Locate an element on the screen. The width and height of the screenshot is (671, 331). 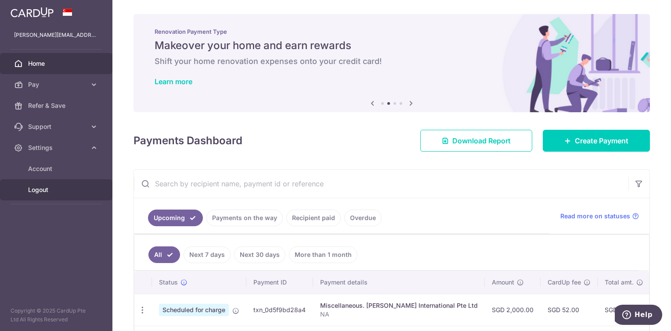
a: Upcoming is located at coordinates (175, 218).